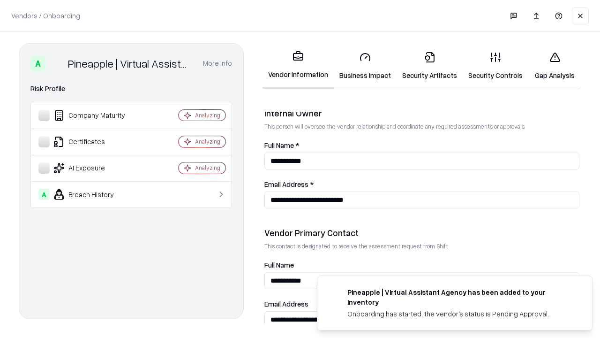 Image resolution: width=600 pixels, height=338 pixels. What do you see at coordinates (422, 113) in the screenshot?
I see `div: Internal Owner` at bounding box center [422, 113].